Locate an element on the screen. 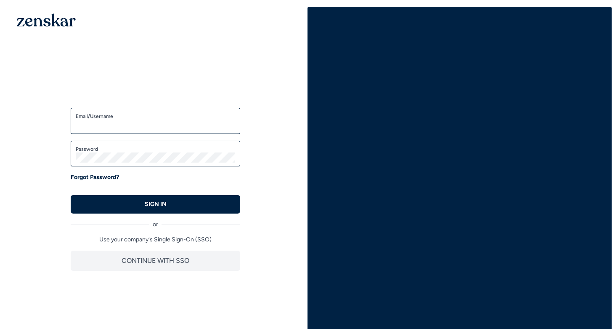 The width and height of the screenshot is (615, 329). a: Forgot Password? is located at coordinates (95, 177).